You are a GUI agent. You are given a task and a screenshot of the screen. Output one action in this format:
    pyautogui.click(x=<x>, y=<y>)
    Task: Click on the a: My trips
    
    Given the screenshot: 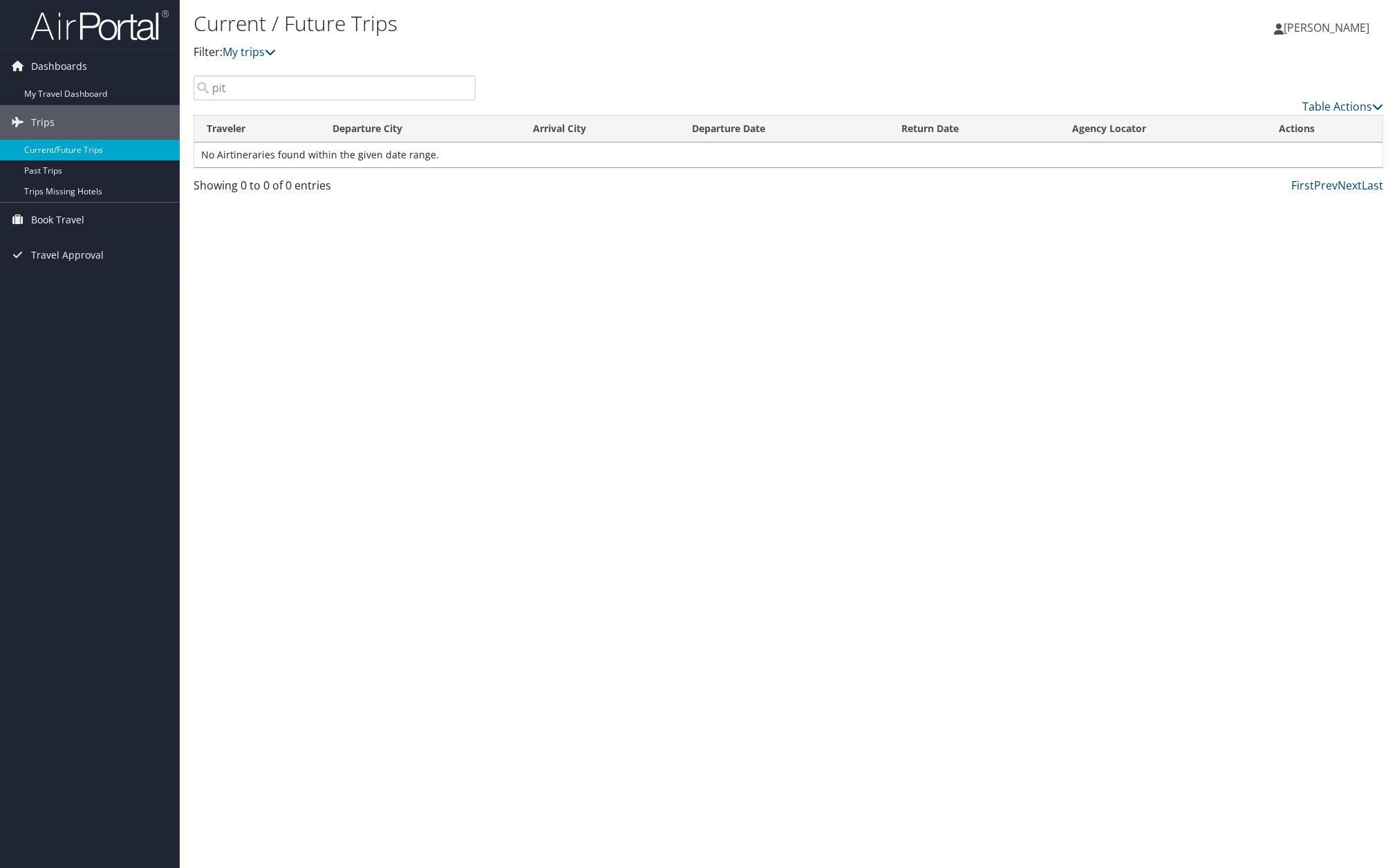 What is the action you would take?
    pyautogui.click(x=249, y=52)
    